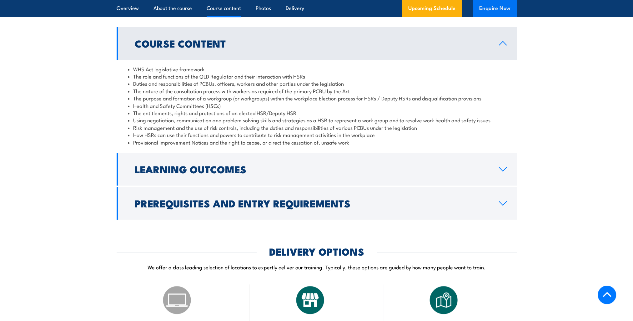 The height and width of the screenshot is (321, 633). What do you see at coordinates (317, 134) in the screenshot?
I see `li: How HSRs can use their functions and powers to contribute to risk management activities in the wo...` at bounding box center [317, 134].